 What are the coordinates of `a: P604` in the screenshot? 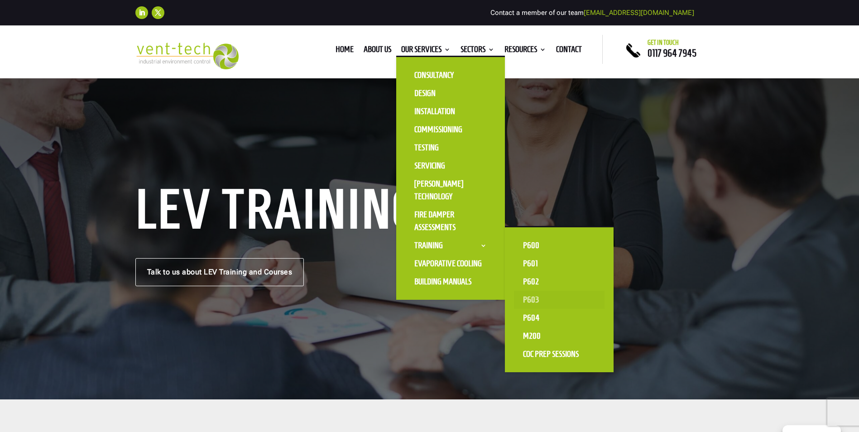 It's located at (559, 318).